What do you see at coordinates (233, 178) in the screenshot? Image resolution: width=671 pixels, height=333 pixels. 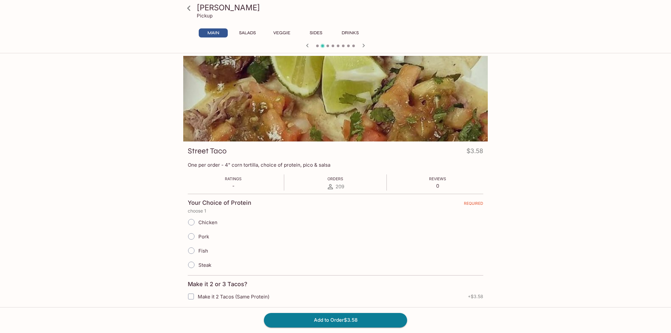 I see `span: Ratings` at bounding box center [233, 178].